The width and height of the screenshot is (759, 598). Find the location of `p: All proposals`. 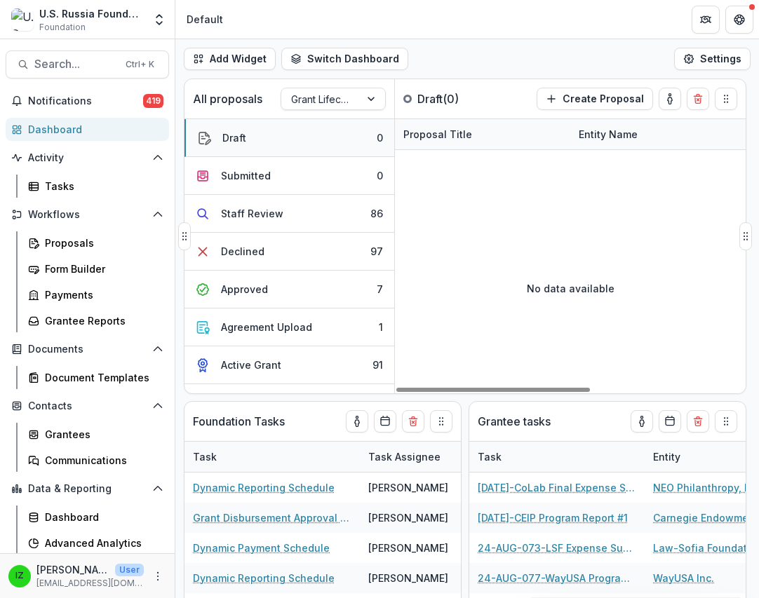

p: All proposals is located at coordinates (227, 99).